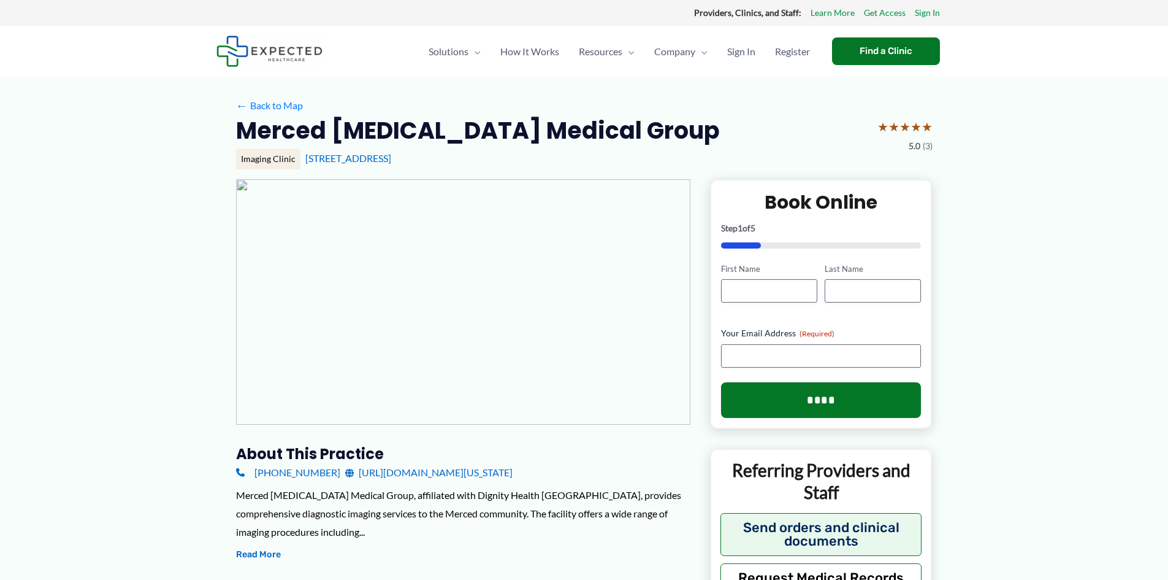 The width and height of the screenshot is (1168, 580). Describe the element at coordinates (675, 52) in the screenshot. I see `span: Company` at that location.